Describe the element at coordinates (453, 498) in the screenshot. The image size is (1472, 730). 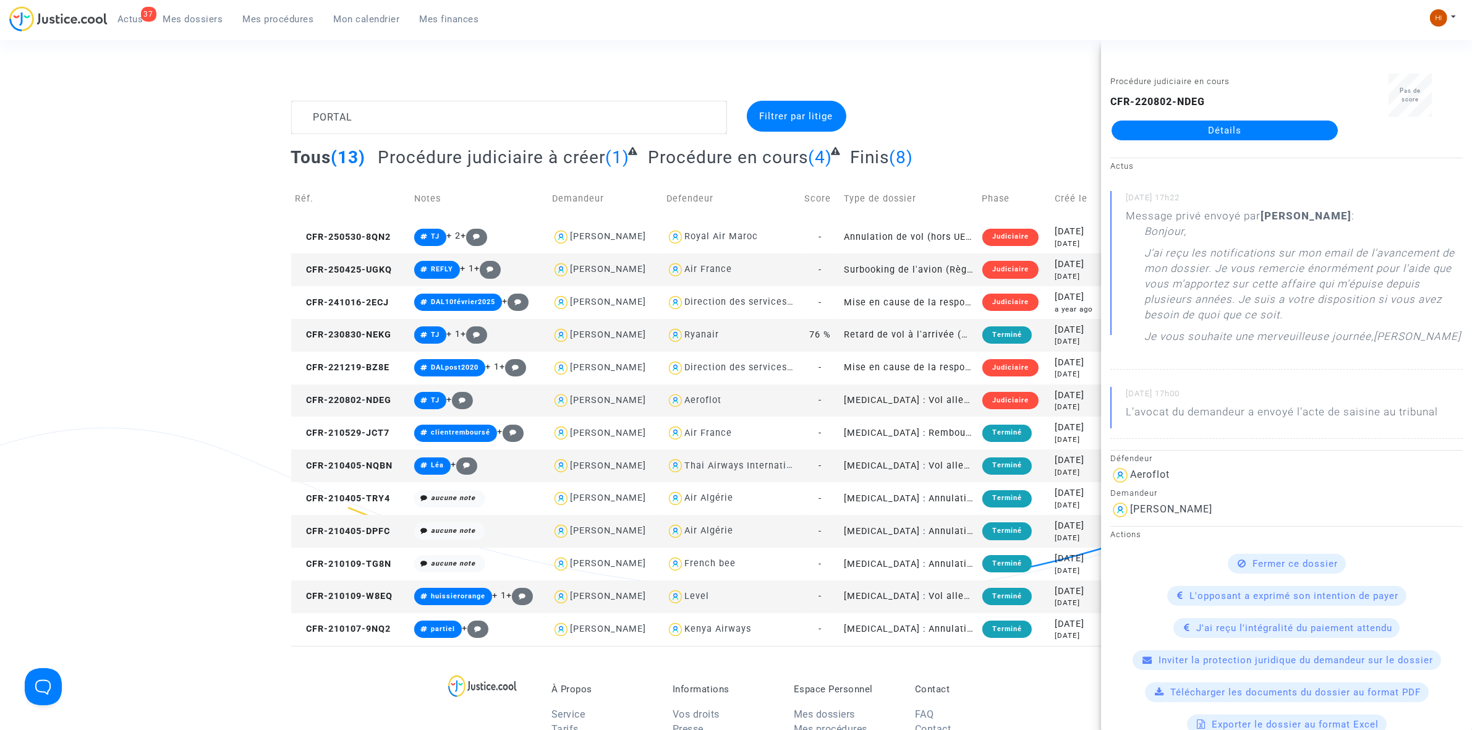
I see `i: aucune note` at that location.